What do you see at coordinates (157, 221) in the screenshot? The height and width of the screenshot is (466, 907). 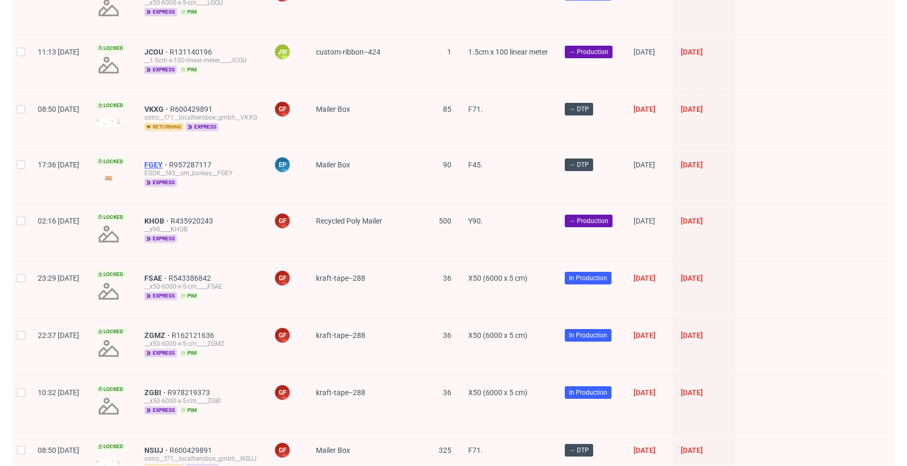 I see `span: KHOB` at bounding box center [157, 221].